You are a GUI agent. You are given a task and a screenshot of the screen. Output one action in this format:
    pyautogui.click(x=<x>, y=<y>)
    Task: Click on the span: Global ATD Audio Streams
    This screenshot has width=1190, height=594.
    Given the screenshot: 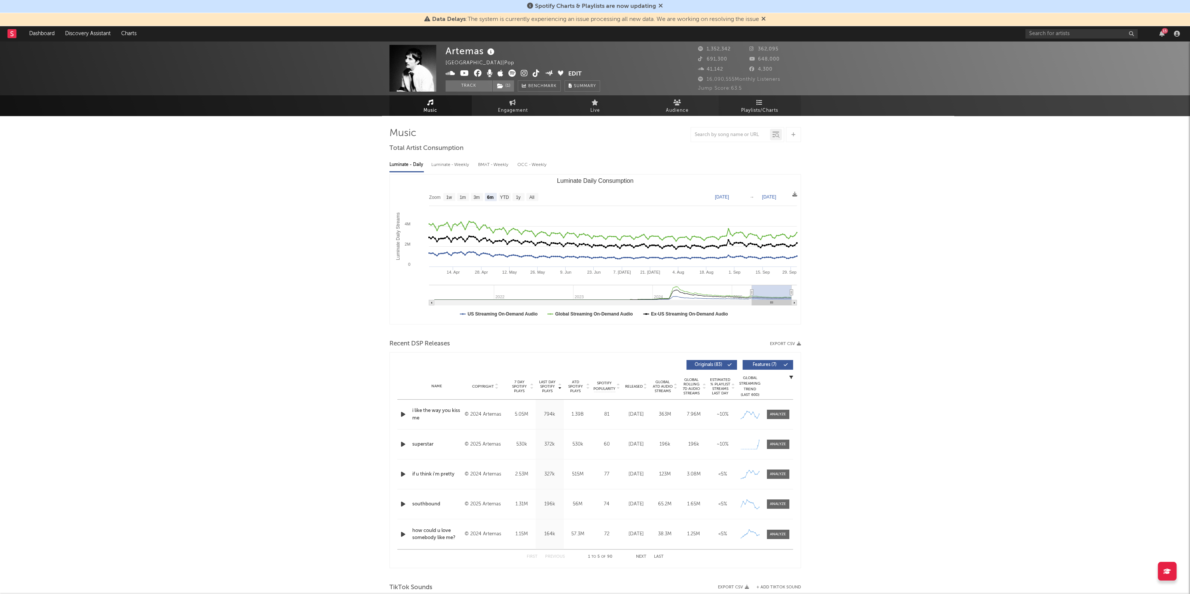 What is the action you would take?
    pyautogui.click(x=663, y=387)
    